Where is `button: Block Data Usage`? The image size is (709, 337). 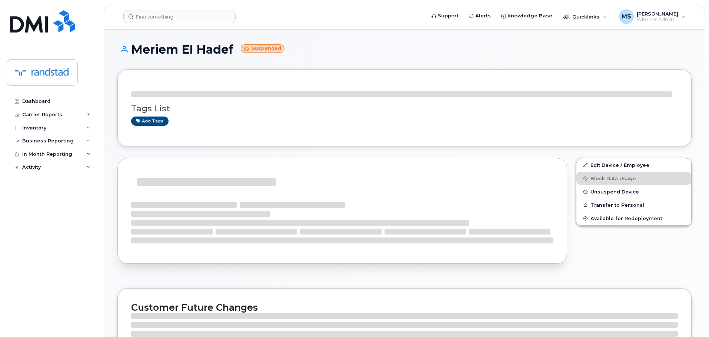 button: Block Data Usage is located at coordinates (634, 179).